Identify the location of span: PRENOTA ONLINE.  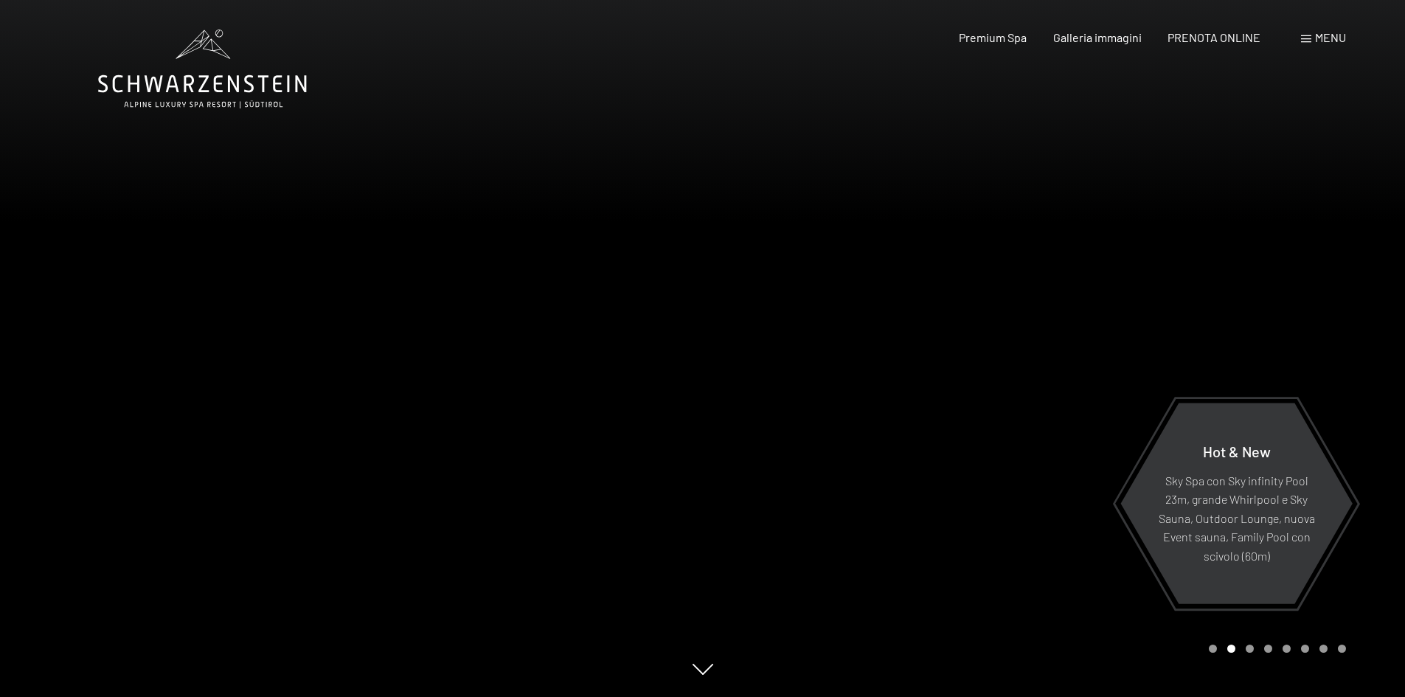
(1214, 37).